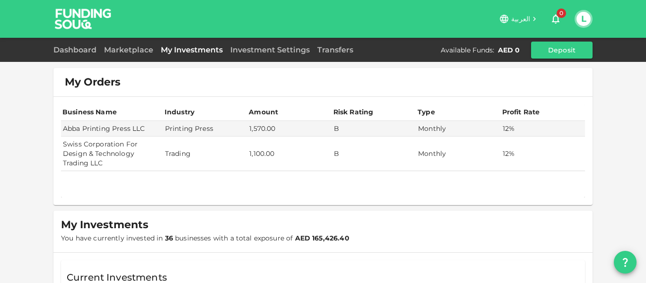 This screenshot has width=646, height=283. I want to click on div: Risk Rating, so click(353, 112).